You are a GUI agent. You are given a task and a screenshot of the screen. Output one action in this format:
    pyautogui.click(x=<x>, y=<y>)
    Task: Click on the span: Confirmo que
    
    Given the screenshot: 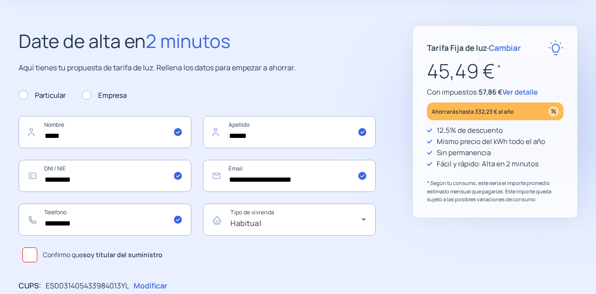 What is the action you would take?
    pyautogui.click(x=102, y=255)
    